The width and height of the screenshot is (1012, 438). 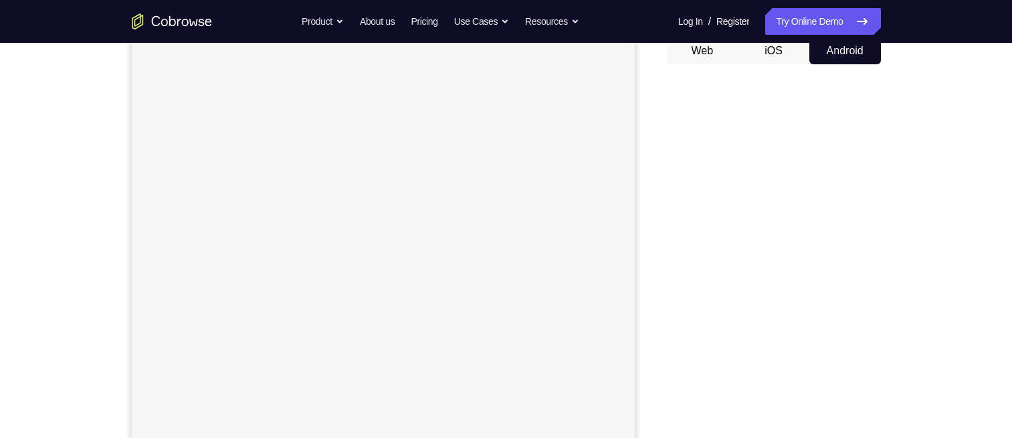 I want to click on a: About us, so click(x=377, y=21).